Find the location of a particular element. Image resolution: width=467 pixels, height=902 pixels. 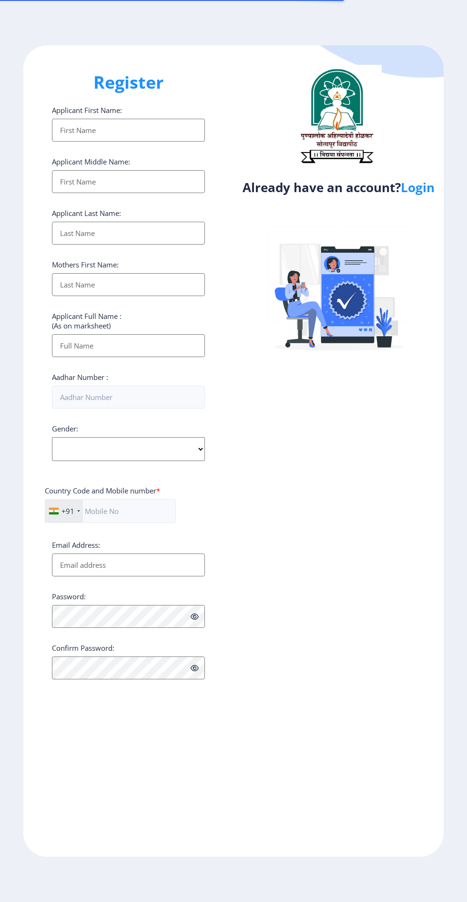

label: Applicant Full Name : (As on marksheet) is located at coordinates (87, 321).